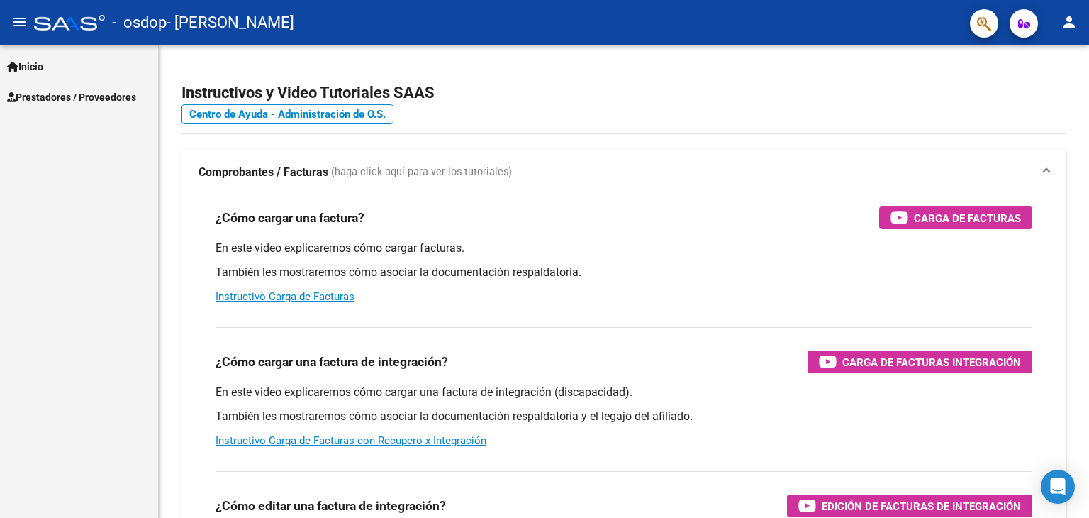 This screenshot has width=1089, height=518. What do you see at coordinates (72, 97) in the screenshot?
I see `span: Prestadores / Proveedores` at bounding box center [72, 97].